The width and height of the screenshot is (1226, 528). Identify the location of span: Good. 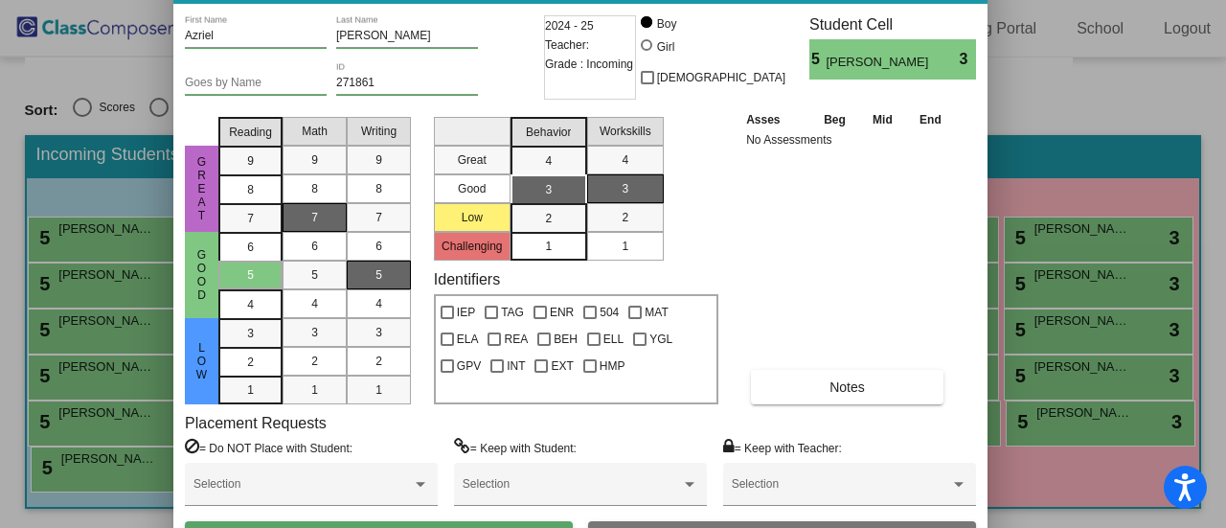
(202, 275).